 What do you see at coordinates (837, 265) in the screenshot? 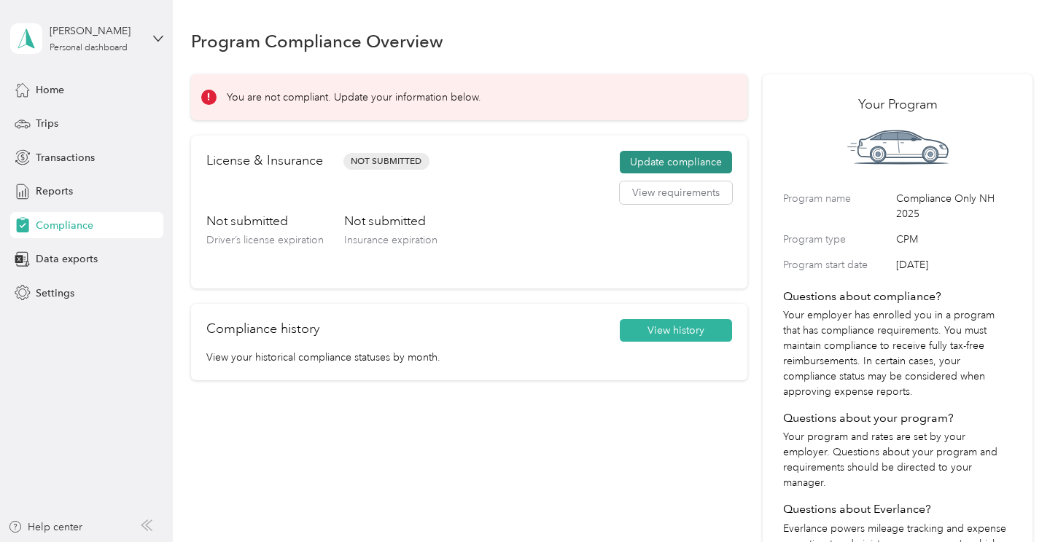
I see `label: Program start date` at bounding box center [837, 265].